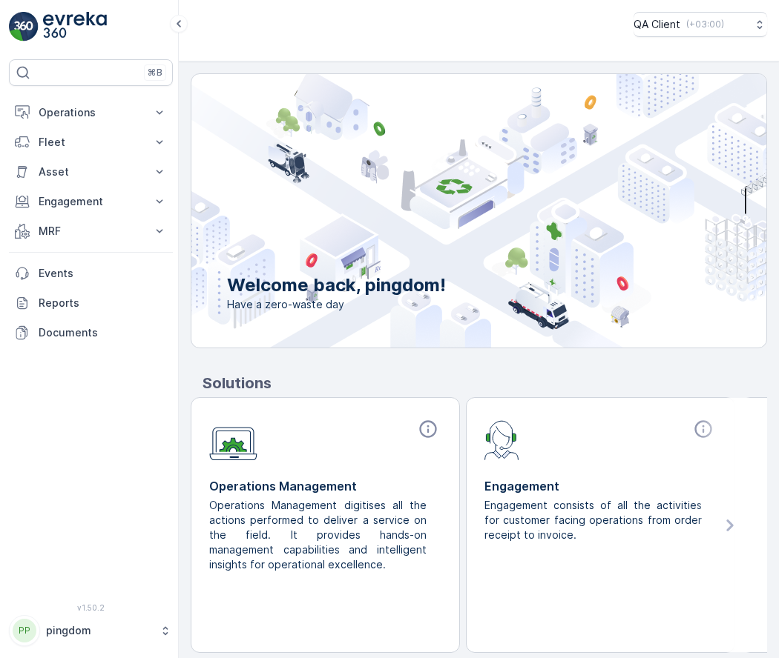 Image resolution: width=779 pixels, height=658 pixels. What do you see at coordinates (90, 274) in the screenshot?
I see `a: Events` at bounding box center [90, 274].